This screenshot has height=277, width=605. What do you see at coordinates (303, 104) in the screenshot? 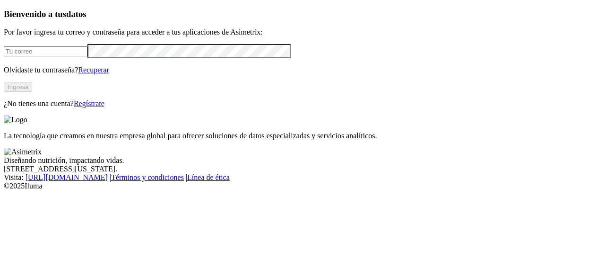
I see `p: ¿No tienes una cuenta?` at bounding box center [303, 104].